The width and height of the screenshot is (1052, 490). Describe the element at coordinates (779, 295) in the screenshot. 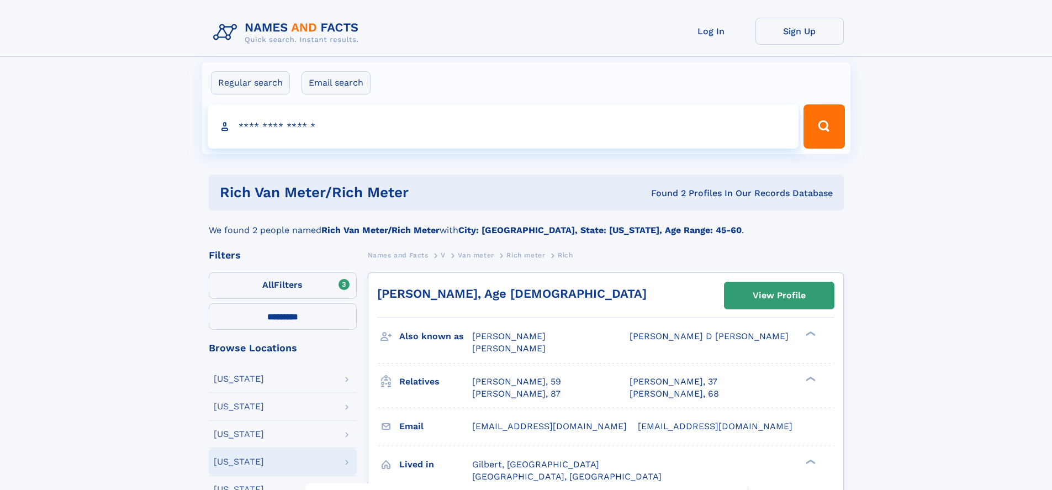

I see `a: View Profile` at that location.